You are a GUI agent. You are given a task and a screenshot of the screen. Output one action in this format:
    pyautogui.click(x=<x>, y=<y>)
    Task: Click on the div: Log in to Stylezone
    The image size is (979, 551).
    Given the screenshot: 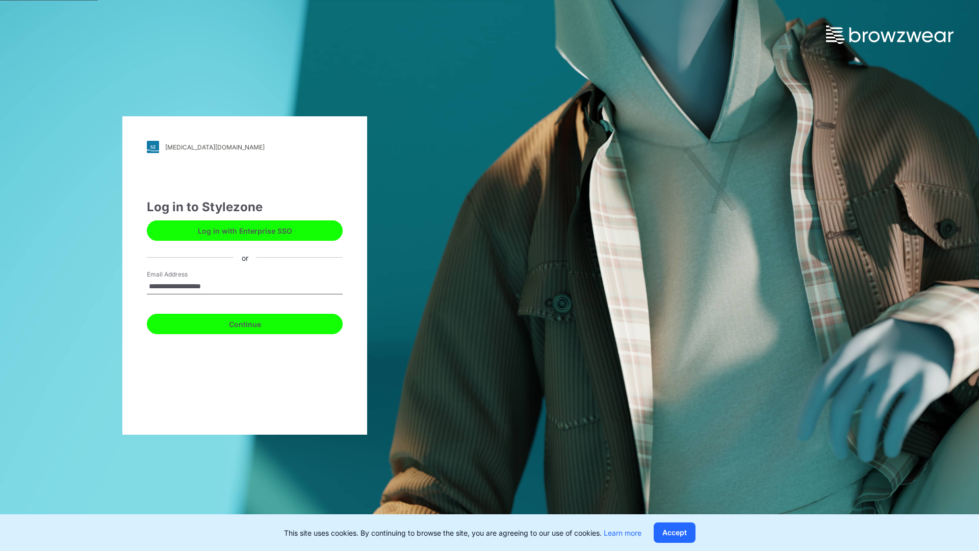 What is the action you would take?
    pyautogui.click(x=245, y=207)
    